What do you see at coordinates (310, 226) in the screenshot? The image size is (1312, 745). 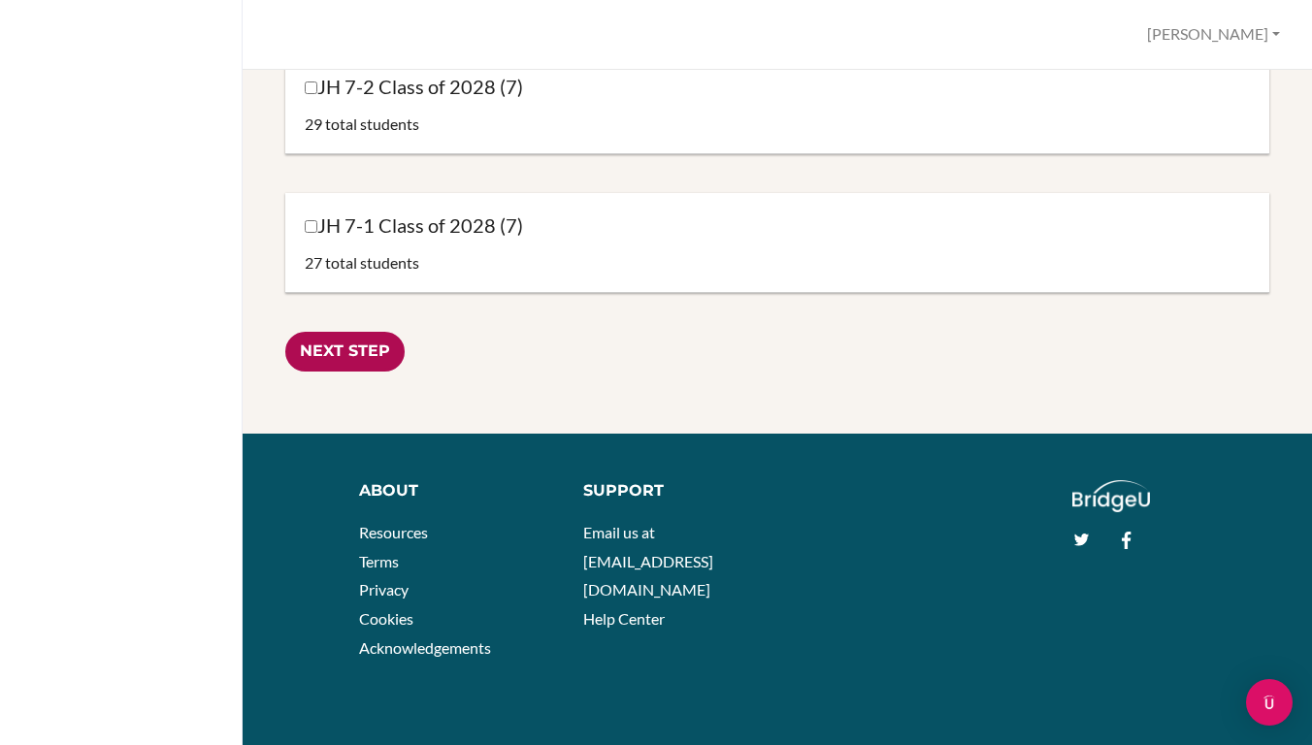 I see `input: JH 7-1 Class of 2028 (7)` at bounding box center [310, 226].